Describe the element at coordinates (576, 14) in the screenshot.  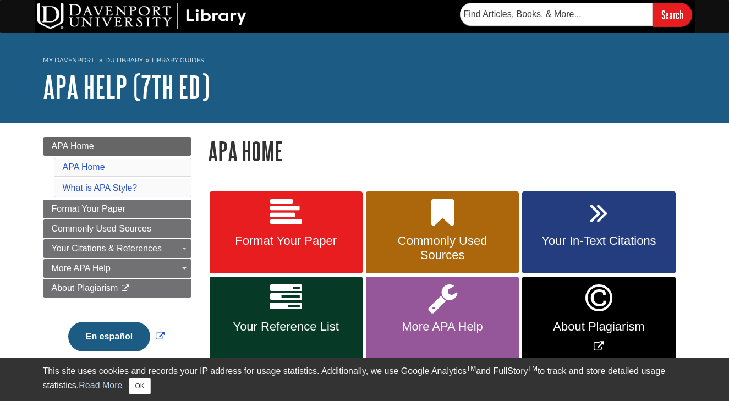
I see `form: Searches DU Library's articles, books, and more` at that location.